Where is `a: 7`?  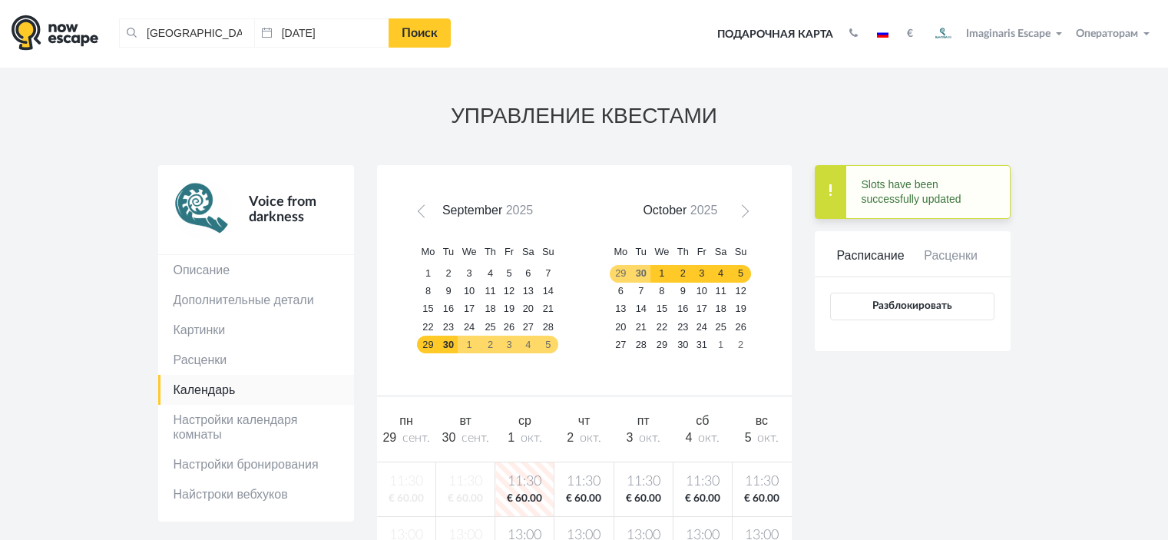 a: 7 is located at coordinates (548, 273).